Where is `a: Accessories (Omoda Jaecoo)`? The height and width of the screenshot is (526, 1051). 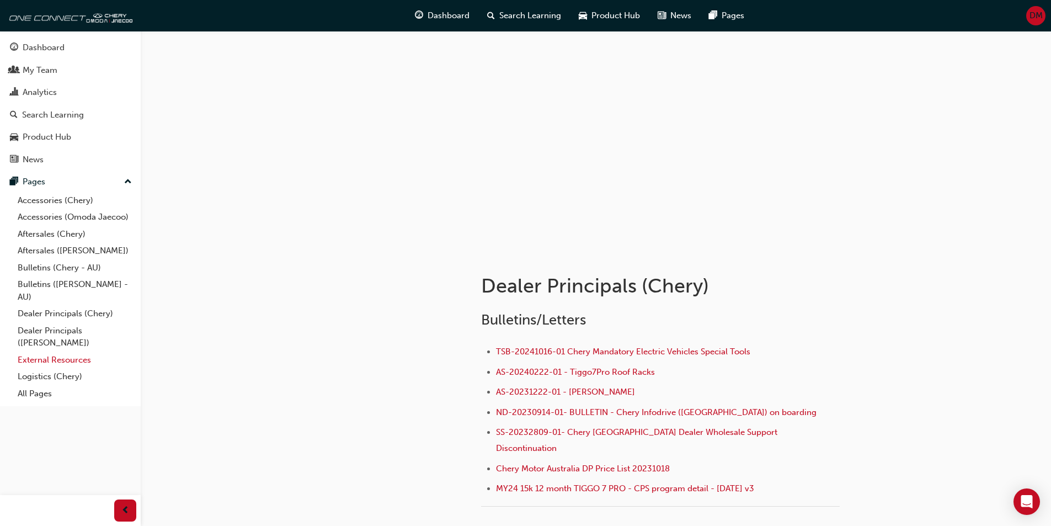
a: Accessories (Omoda Jaecoo) is located at coordinates (75, 217).